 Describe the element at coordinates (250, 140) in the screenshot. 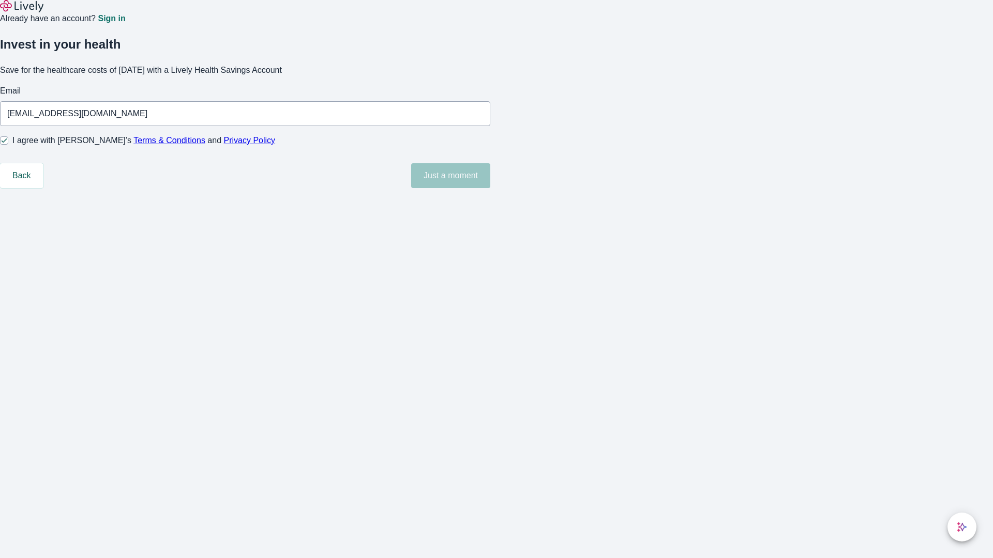

I see `a: Privacy Policy` at that location.